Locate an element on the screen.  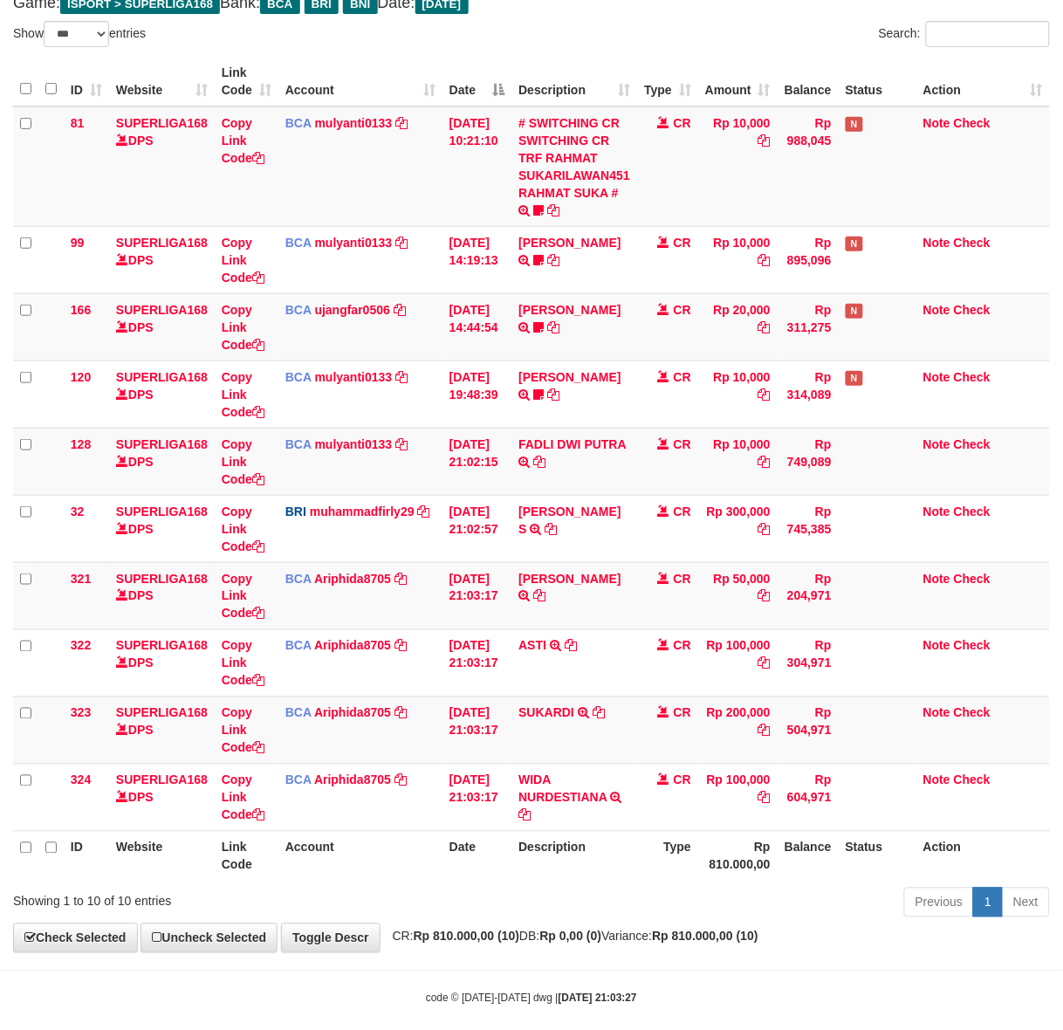
a: WIDA NURDESTIANA is located at coordinates (562, 789).